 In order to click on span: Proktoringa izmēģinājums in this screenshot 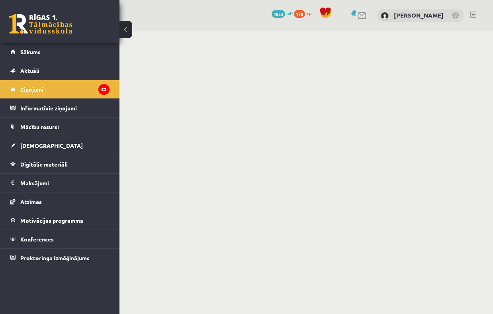, I will do `click(55, 258)`.